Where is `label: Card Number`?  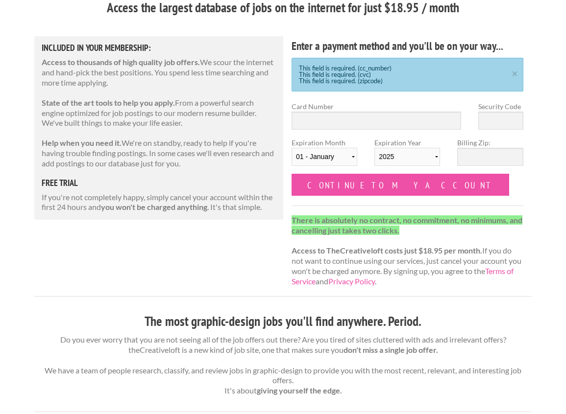
label: Card Number is located at coordinates (376, 106).